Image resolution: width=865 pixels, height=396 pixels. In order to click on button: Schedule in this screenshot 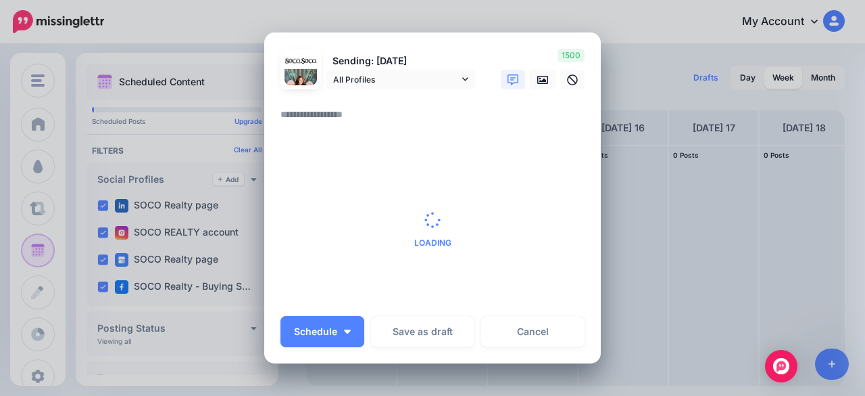, I will do `click(322, 331)`.